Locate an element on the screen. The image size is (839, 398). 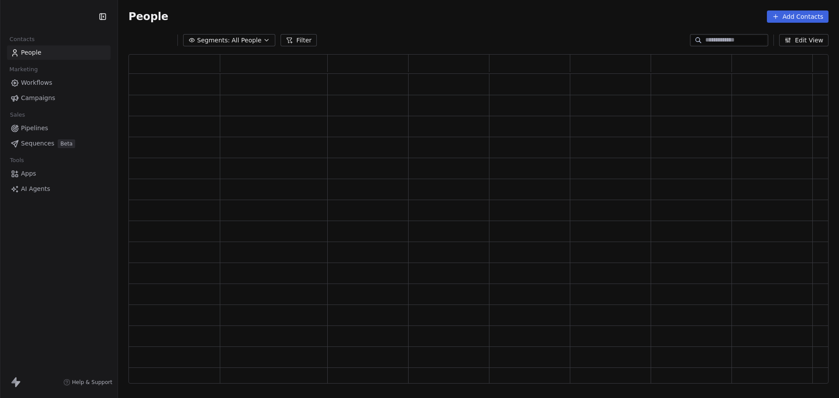
a: People is located at coordinates (59, 52).